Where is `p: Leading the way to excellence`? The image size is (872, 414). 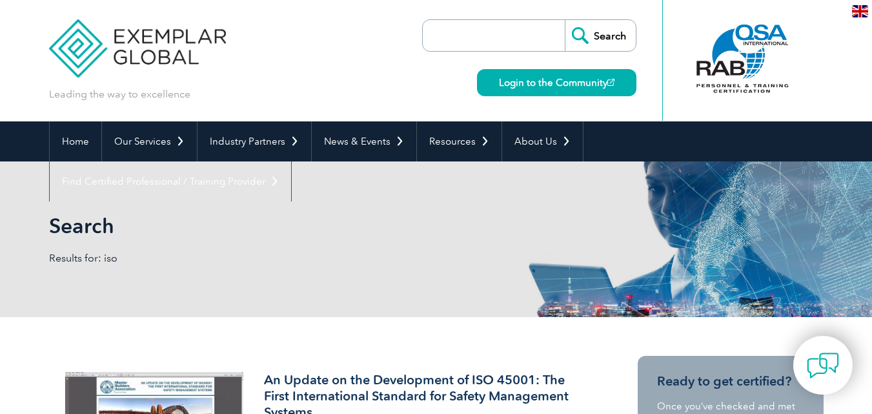 p: Leading the way to excellence is located at coordinates (119, 94).